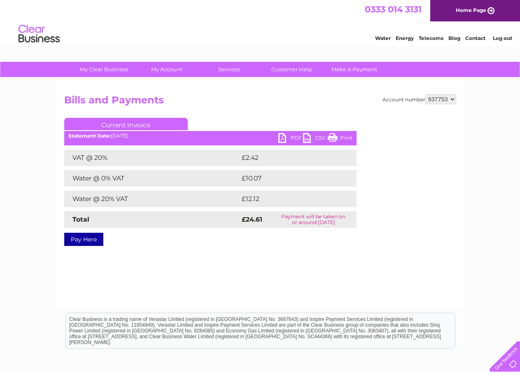 The height and width of the screenshot is (372, 520). What do you see at coordinates (152, 158) in the screenshot?
I see `td: VAT @ 20%` at bounding box center [152, 158].